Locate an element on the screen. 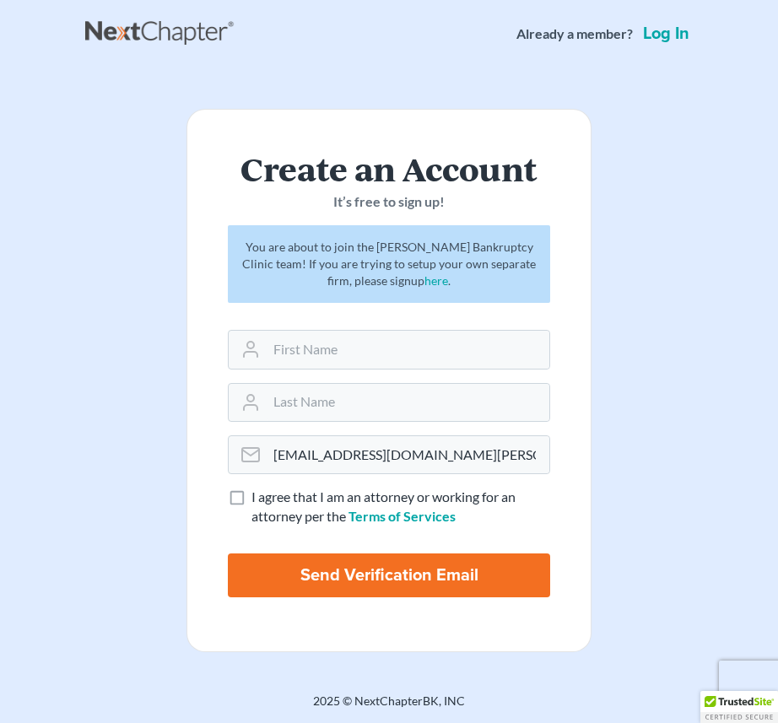  a: Terms of Services is located at coordinates (402, 516).